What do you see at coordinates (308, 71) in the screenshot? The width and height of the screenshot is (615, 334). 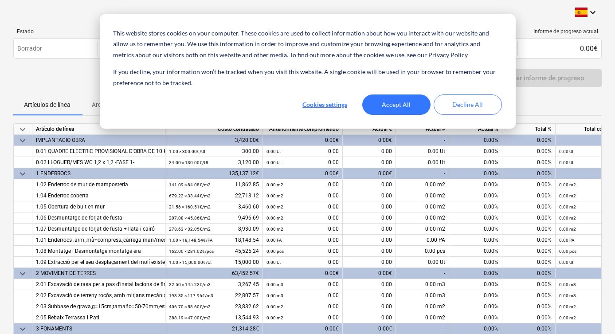 I see `div: Cookie banner` at bounding box center [308, 71].